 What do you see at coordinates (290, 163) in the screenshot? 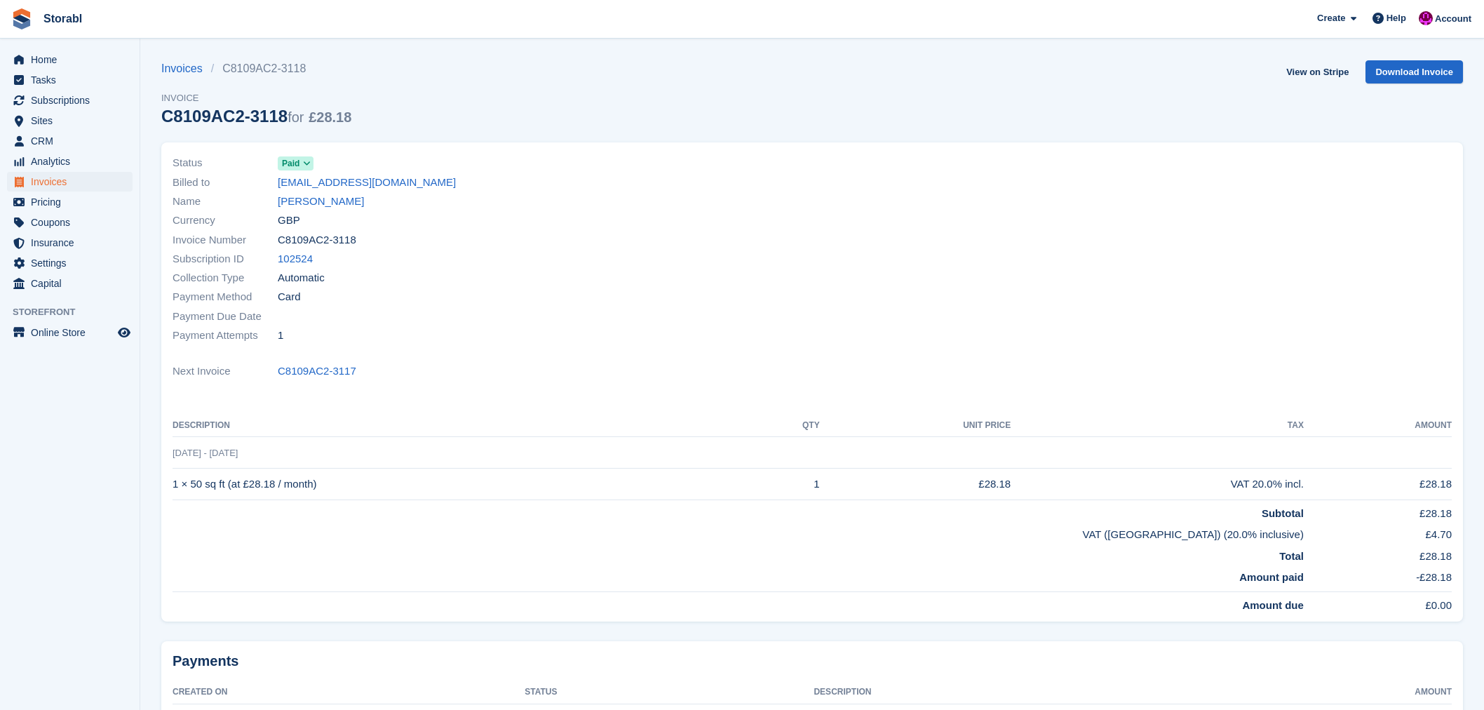
I see `span: Paid` at bounding box center [290, 163].